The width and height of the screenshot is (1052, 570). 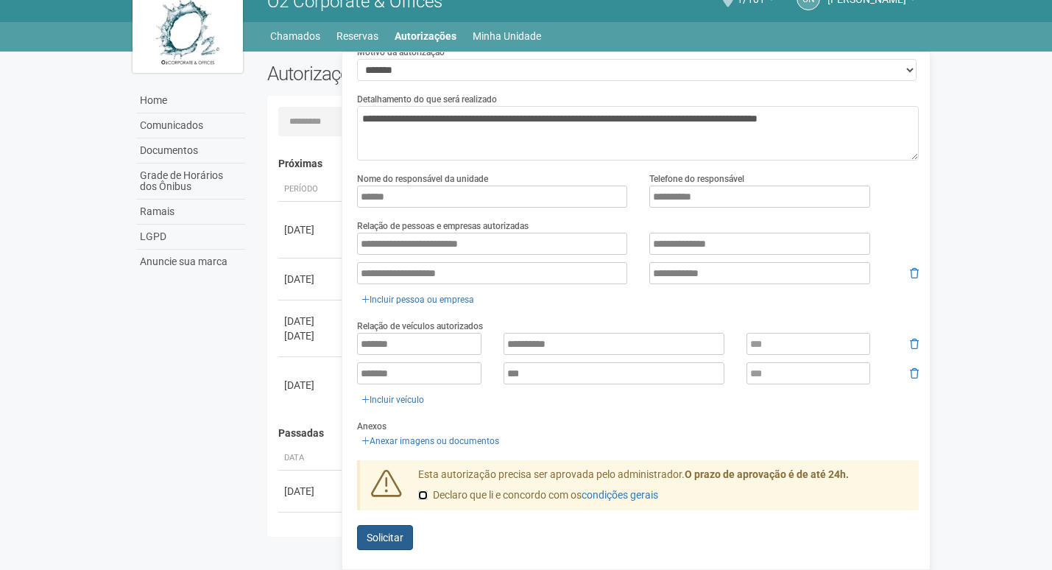 What do you see at coordinates (593, 433) in the screenshot?
I see `h4: Passadas` at bounding box center [593, 433].